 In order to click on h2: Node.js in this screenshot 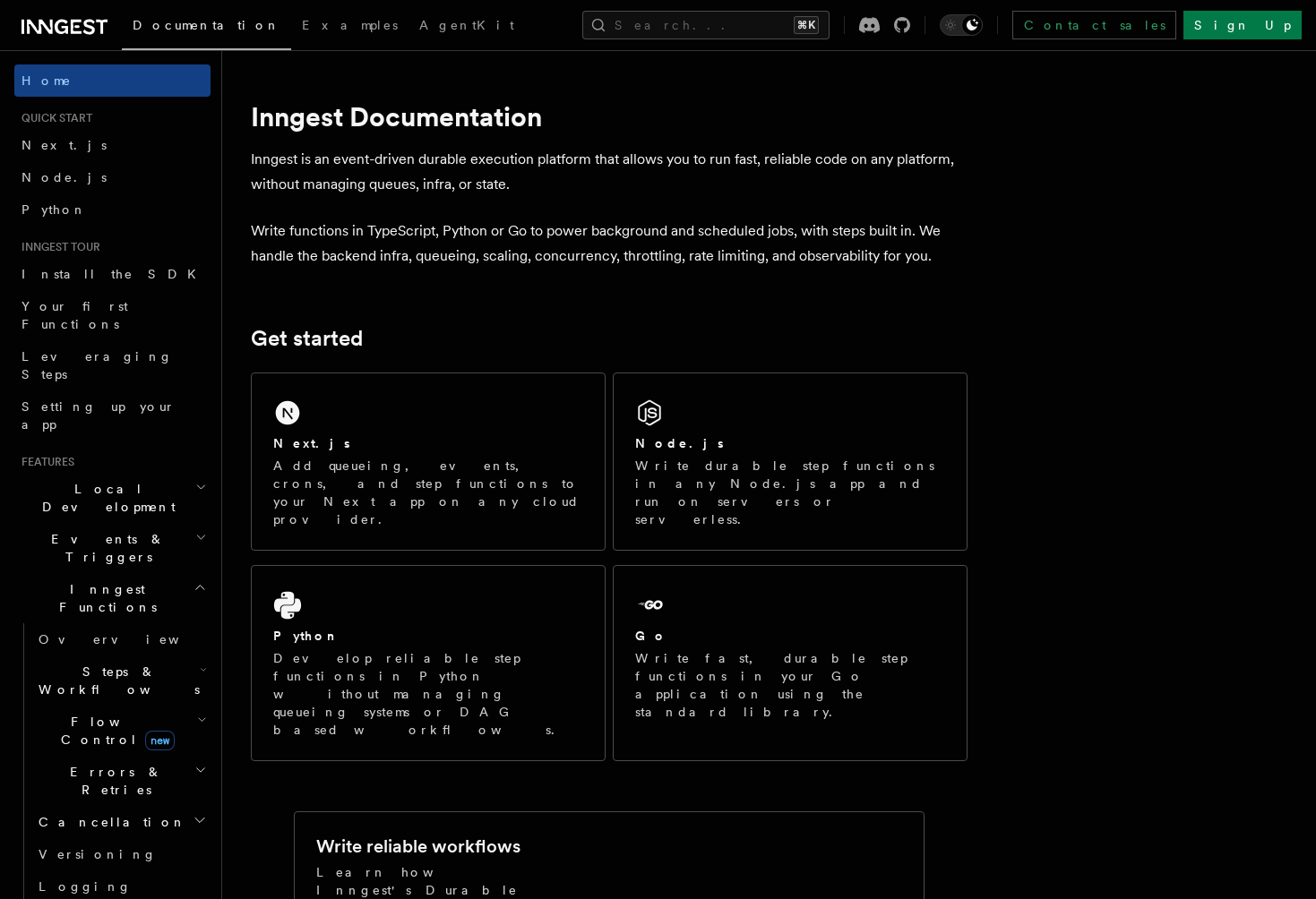, I will do `click(679, 444)`.